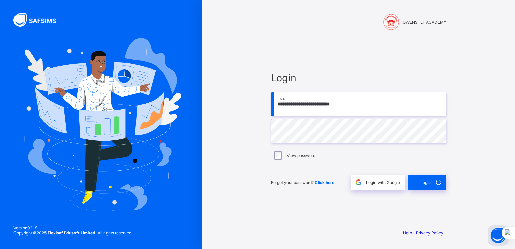  What do you see at coordinates (101, 124) in the screenshot?
I see `img: Hero Image` at bounding box center [101, 124].